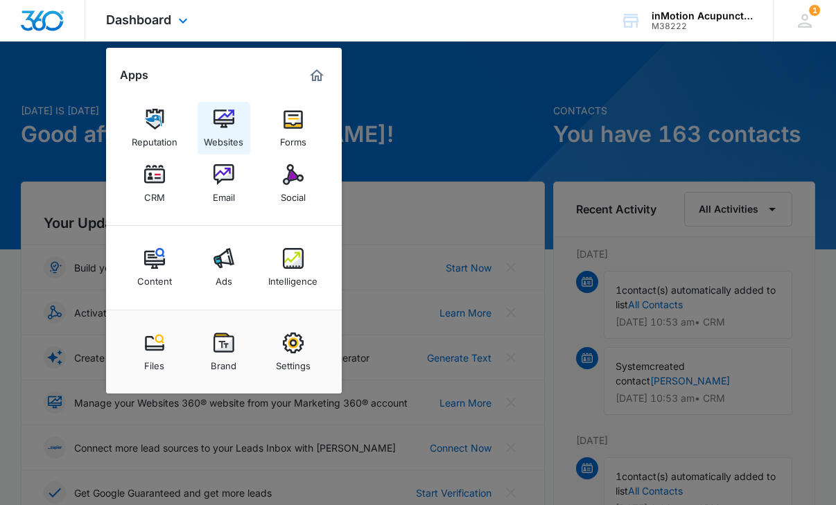 This screenshot has width=836, height=505. Describe the element at coordinates (814, 10) in the screenshot. I see `div: notifications count` at that location.